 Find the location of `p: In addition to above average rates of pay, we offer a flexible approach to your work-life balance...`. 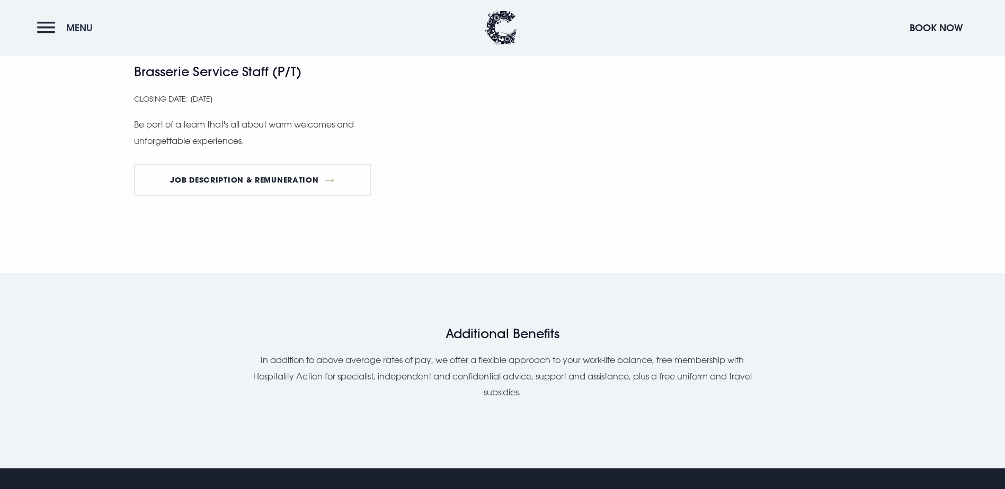

p: In addition to above average rates of pay, we offer a flexible approach to your work-life balance... is located at coordinates (502, 376).